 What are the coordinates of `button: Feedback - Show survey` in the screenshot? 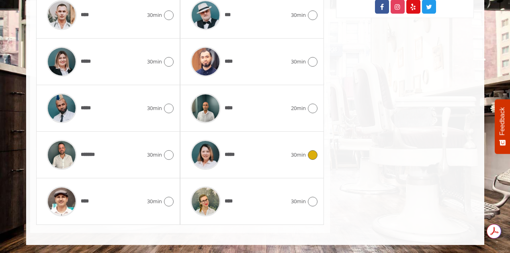 It's located at (503, 127).